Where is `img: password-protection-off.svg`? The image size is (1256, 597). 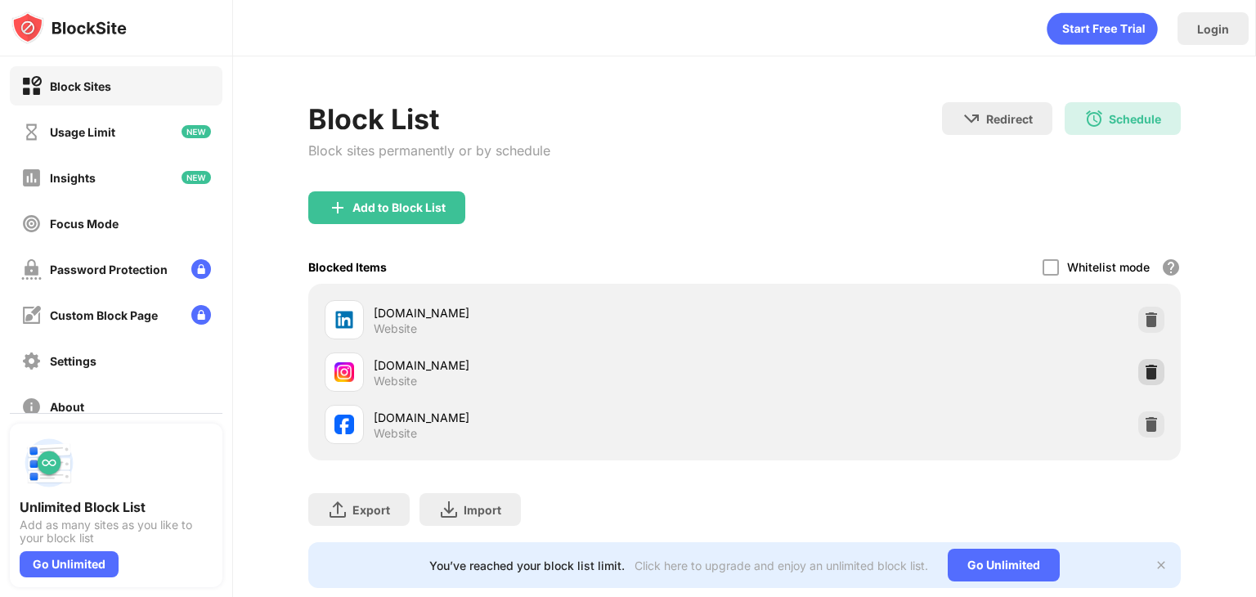
img: password-protection-off.svg is located at coordinates (31, 269).